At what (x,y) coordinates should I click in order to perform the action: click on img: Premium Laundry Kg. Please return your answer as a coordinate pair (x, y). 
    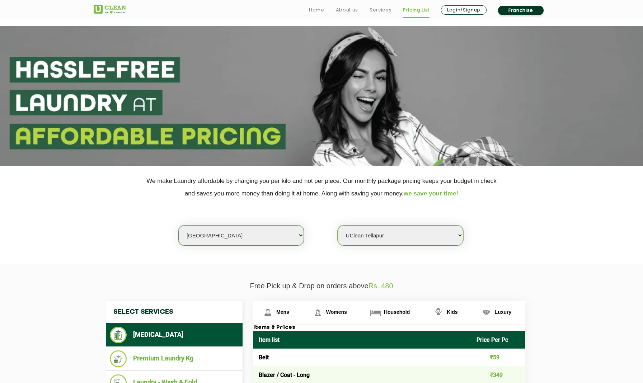
    Looking at the image, I should click on (118, 359).